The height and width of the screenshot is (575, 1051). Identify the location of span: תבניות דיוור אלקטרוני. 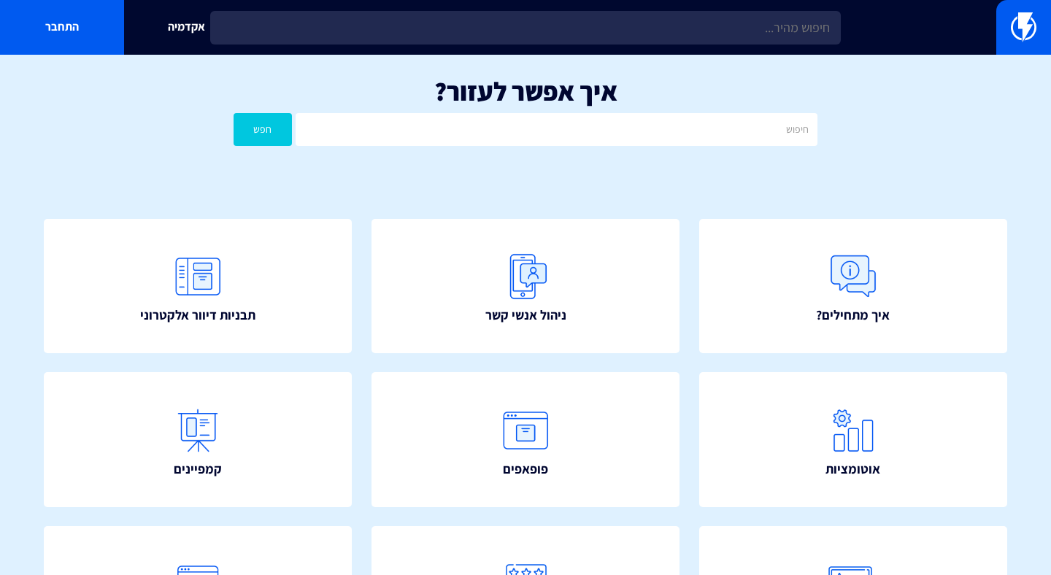
(198, 315).